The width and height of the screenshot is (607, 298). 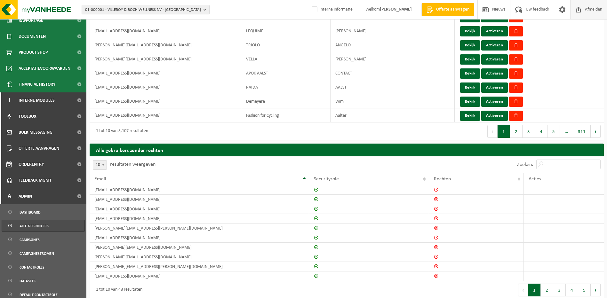 I want to click on td: VELLA, so click(x=286, y=59).